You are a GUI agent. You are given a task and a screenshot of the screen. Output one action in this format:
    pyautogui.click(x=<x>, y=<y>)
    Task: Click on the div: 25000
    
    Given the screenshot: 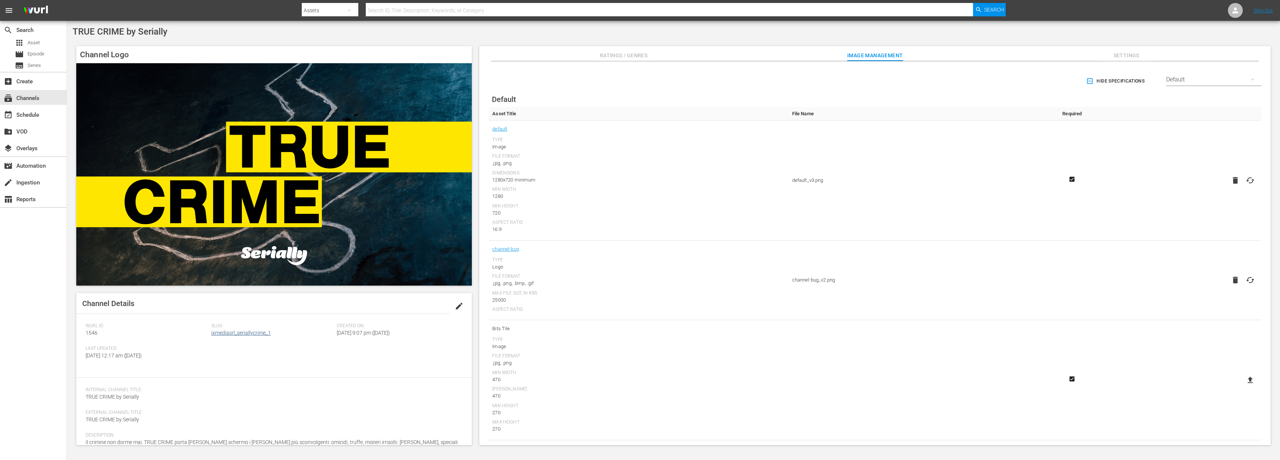 What is the action you would take?
    pyautogui.click(x=638, y=300)
    